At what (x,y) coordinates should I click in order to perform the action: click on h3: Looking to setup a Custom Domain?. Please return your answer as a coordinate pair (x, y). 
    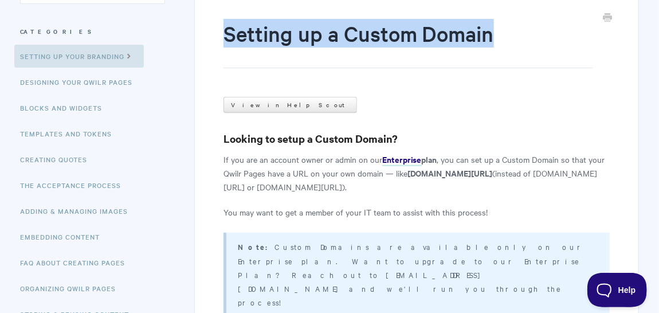
    Looking at the image, I should click on (416, 139).